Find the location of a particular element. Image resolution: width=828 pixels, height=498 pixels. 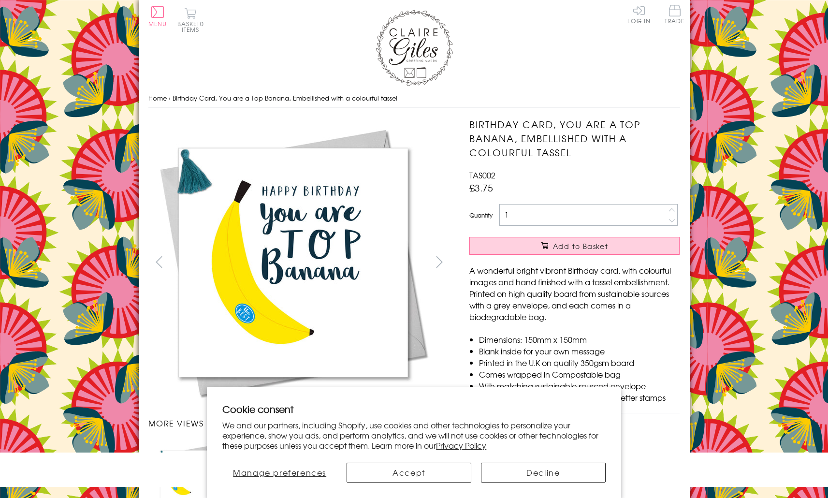

label: Quantity is located at coordinates (481, 215).